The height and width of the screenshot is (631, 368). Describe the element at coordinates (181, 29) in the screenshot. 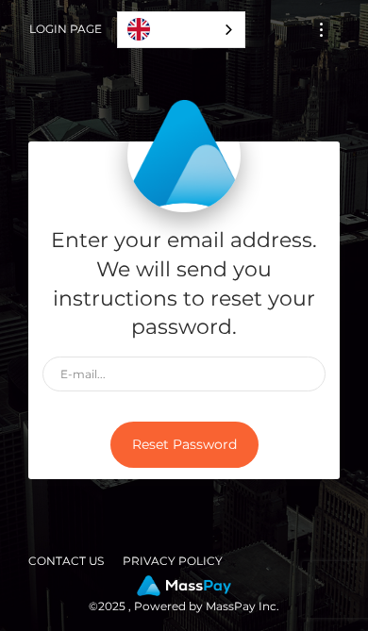

I see `a: English` at that location.